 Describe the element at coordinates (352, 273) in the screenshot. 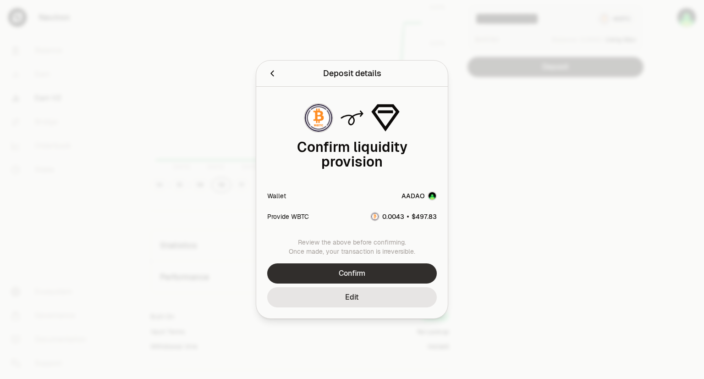

I see `button: Confirm` at that location.